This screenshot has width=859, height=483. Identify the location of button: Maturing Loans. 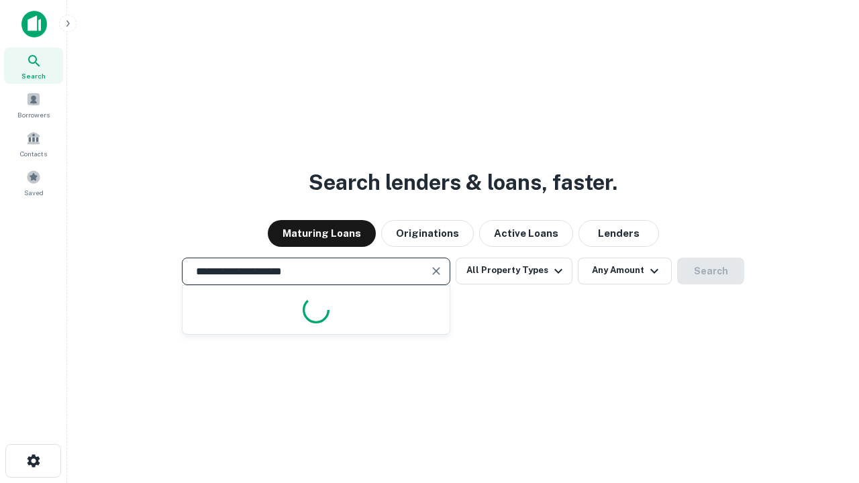
(322, 234).